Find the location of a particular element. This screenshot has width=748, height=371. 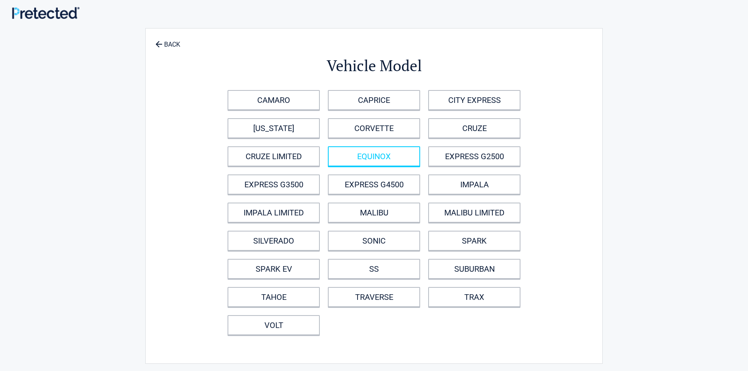

a: IMPALA is located at coordinates (475, 184).